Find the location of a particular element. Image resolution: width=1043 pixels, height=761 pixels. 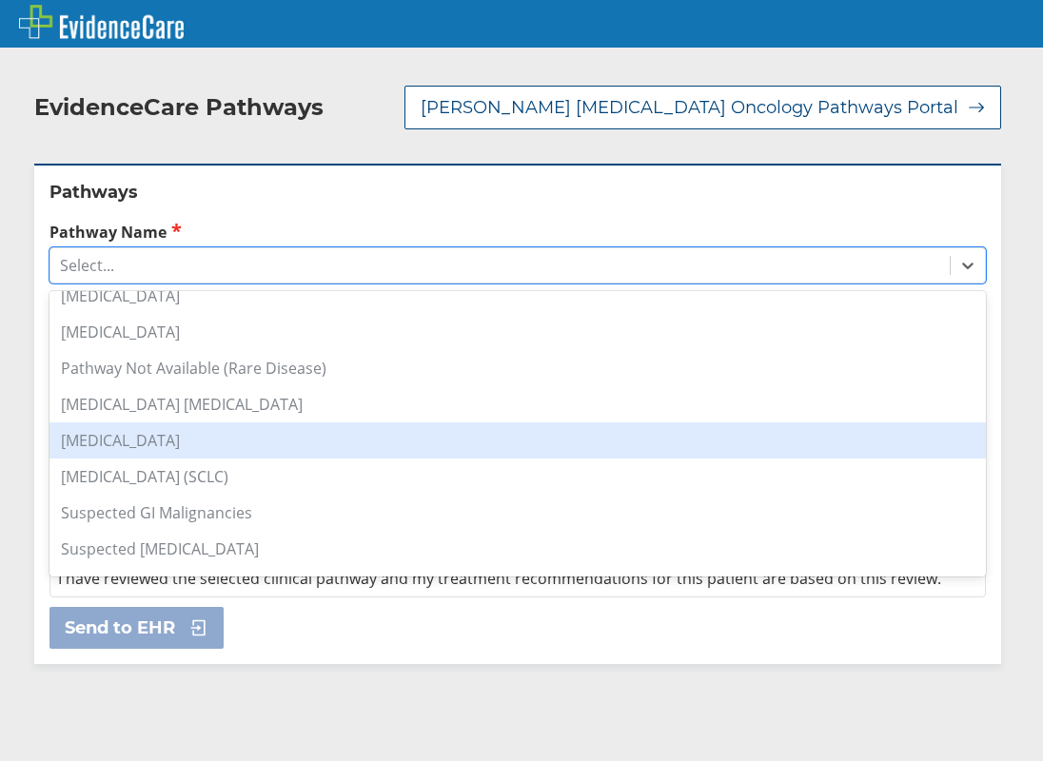

div: Suspected GI Malignancies is located at coordinates (518, 513).